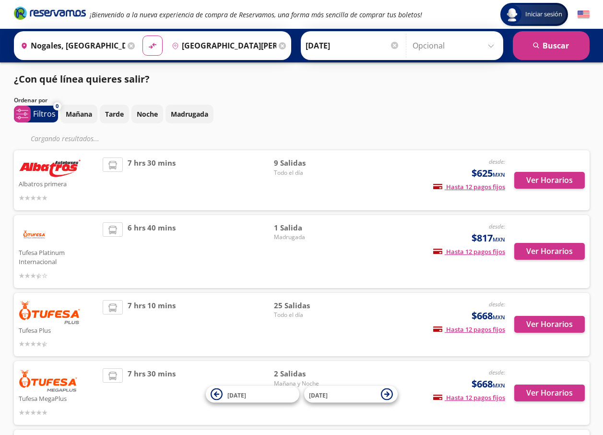 This screenshot has height=435, width=603. I want to click on span: Madrugada, so click(307, 237).